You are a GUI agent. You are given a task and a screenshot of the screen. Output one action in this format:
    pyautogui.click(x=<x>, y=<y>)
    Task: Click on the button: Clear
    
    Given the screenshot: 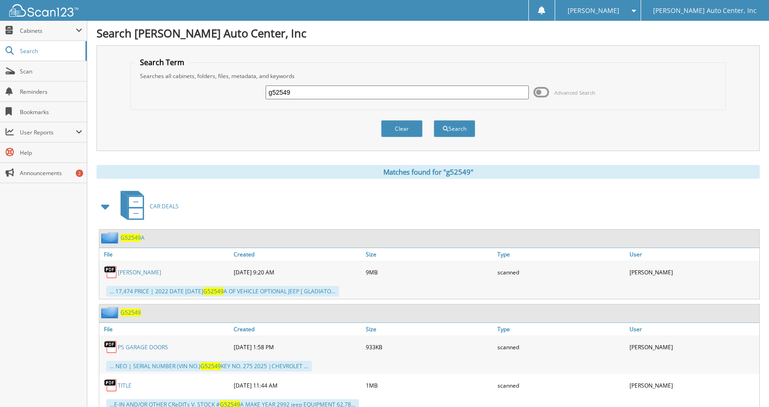 What is the action you would take?
    pyautogui.click(x=402, y=128)
    